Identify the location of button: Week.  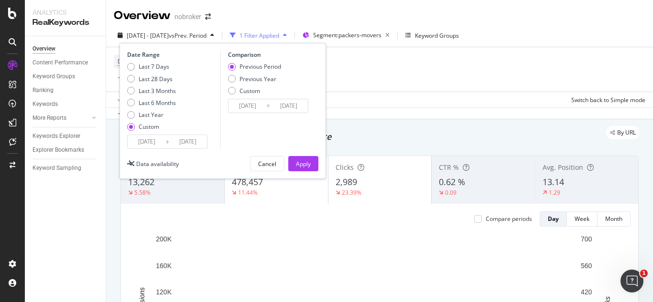
(582, 219).